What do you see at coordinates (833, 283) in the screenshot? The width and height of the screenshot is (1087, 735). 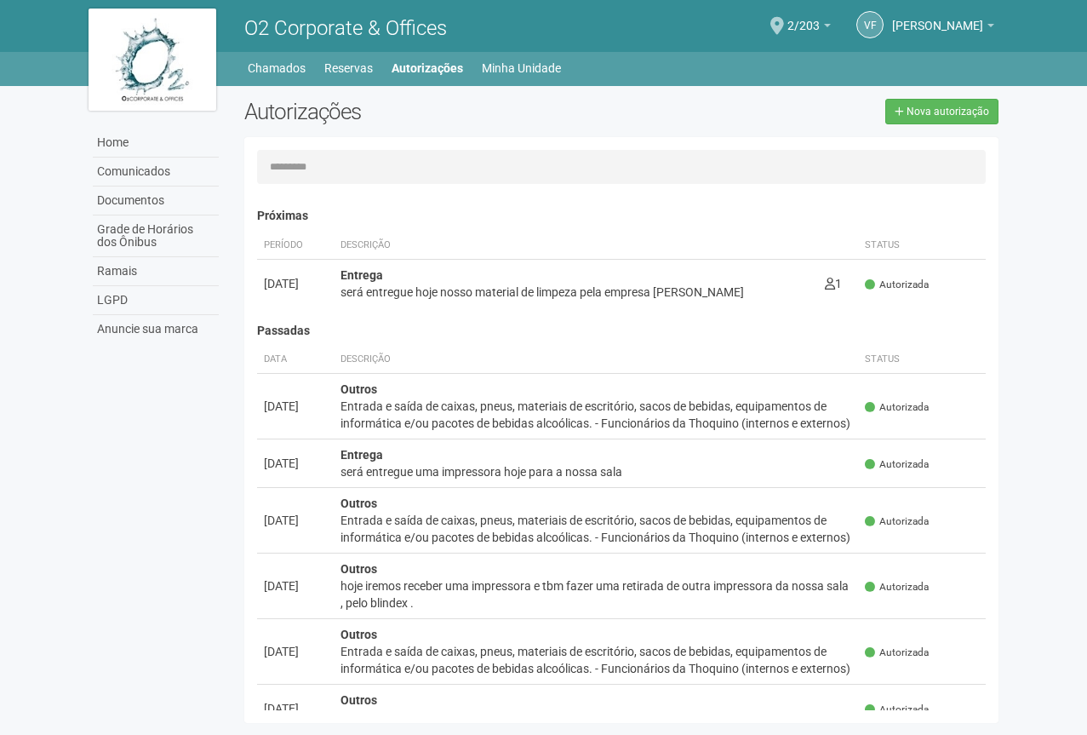 I see `span: 1` at bounding box center [833, 283].